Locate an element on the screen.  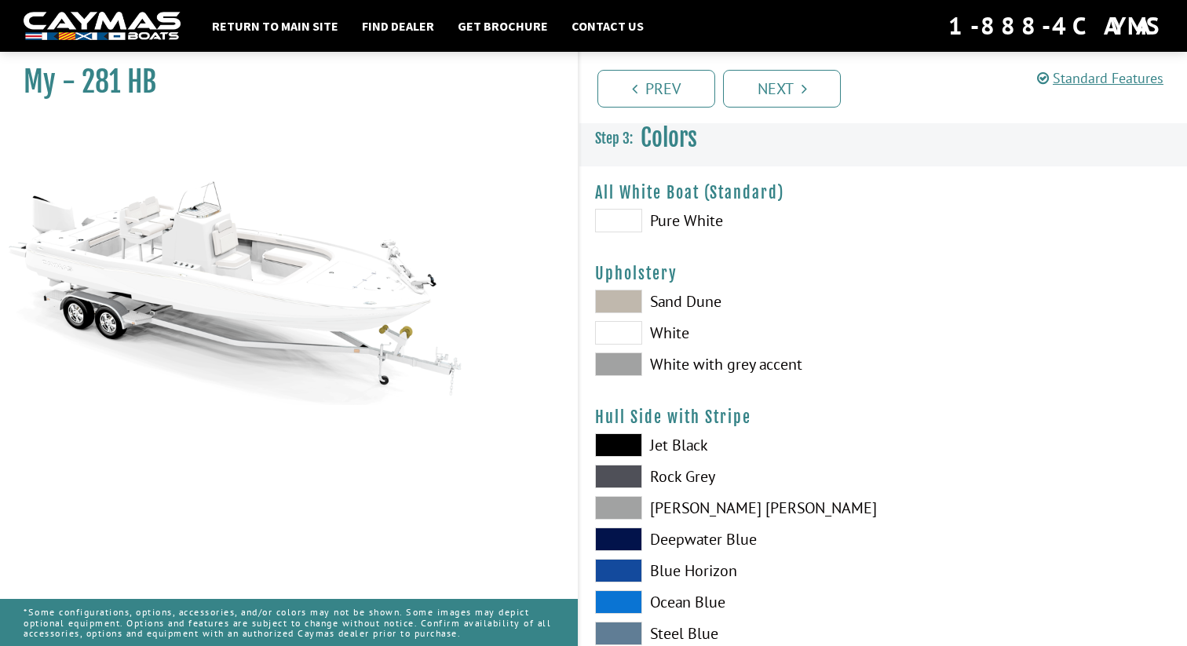
label: White is located at coordinates (731, 333).